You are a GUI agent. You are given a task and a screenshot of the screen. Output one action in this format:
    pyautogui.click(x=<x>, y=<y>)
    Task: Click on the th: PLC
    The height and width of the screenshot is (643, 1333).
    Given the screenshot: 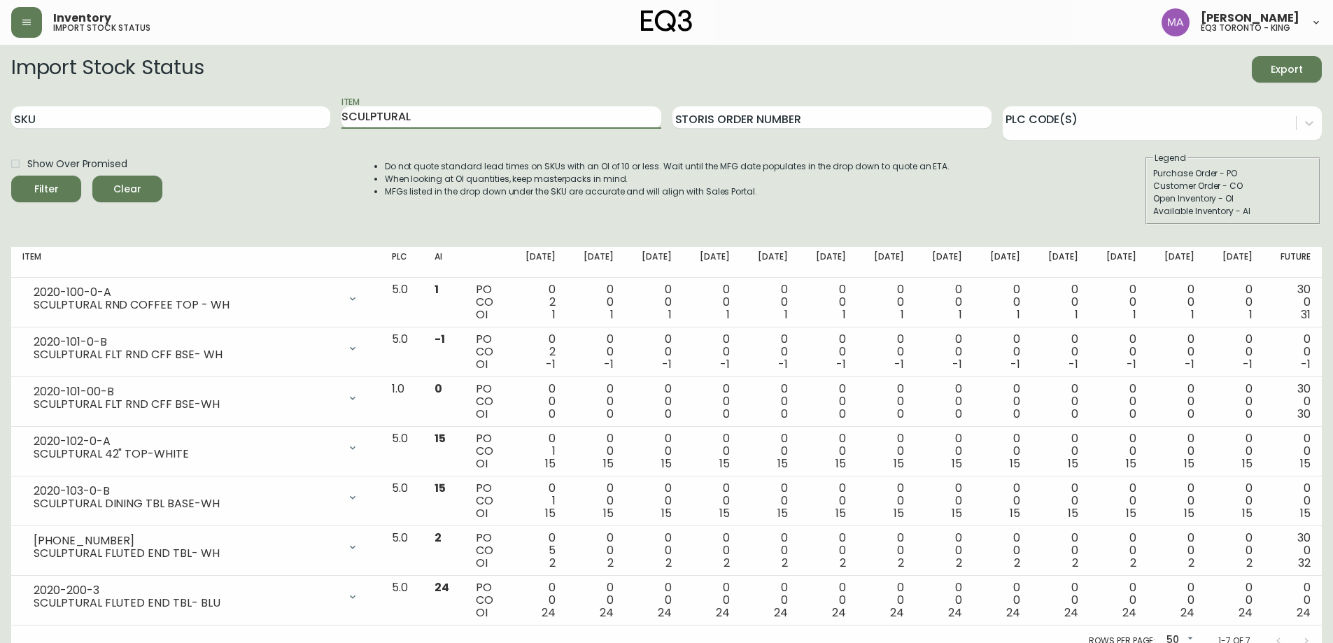 What is the action you would take?
    pyautogui.click(x=402, y=262)
    